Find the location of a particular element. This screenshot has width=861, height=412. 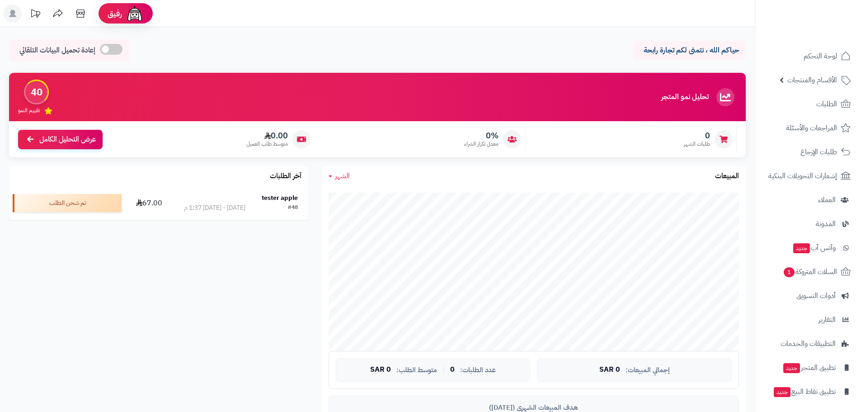

span: تطبيق المتجر is located at coordinates (809, 367).